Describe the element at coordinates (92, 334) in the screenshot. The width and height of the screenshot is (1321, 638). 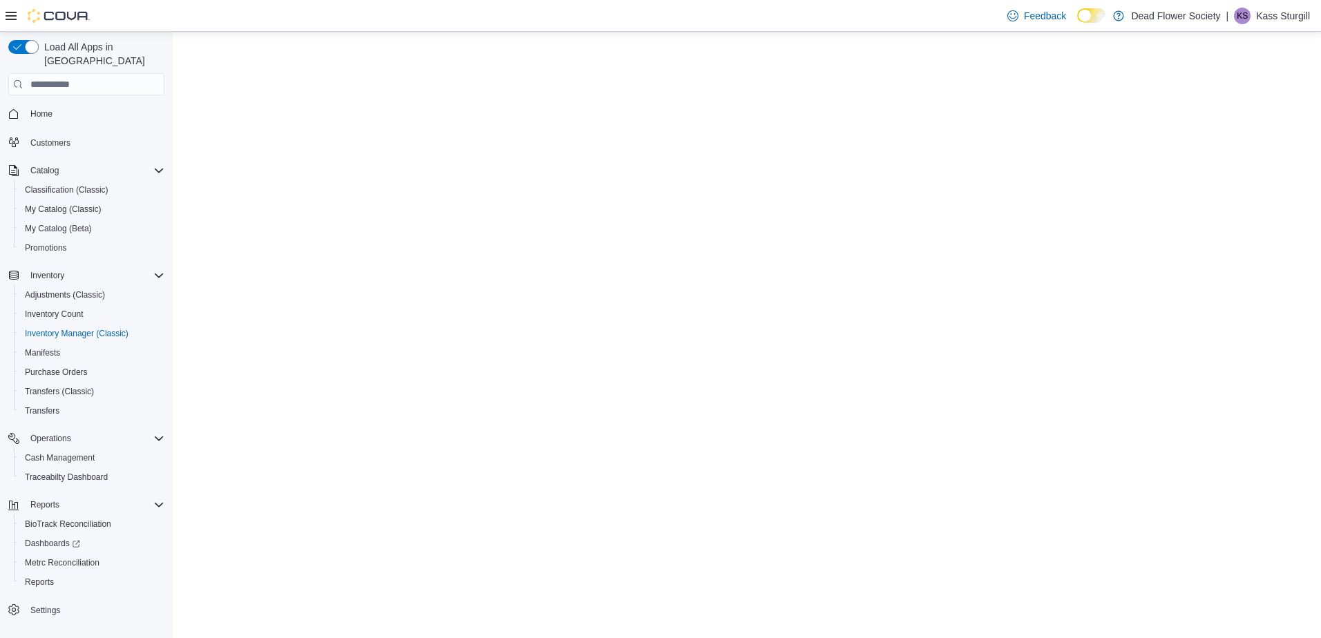
I see `button: Inventory Manager (Classic)` at that location.